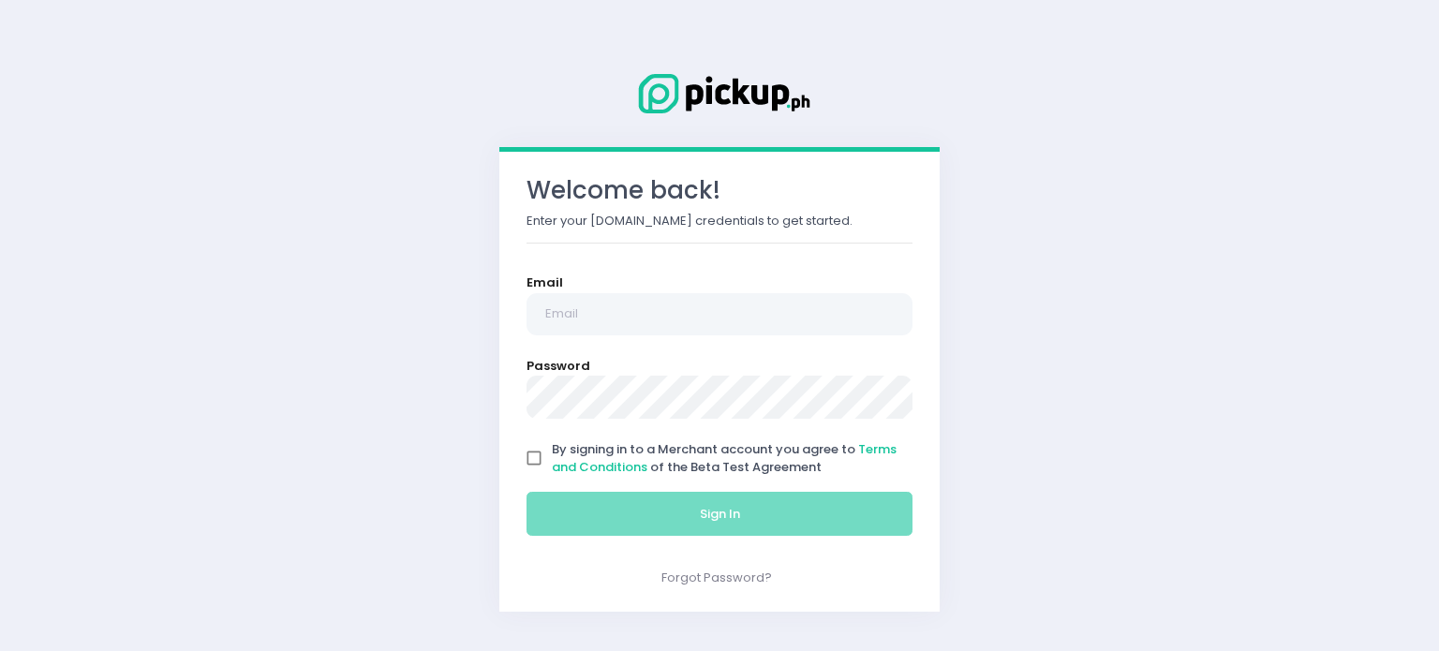 The image size is (1439, 651). What do you see at coordinates (724, 458) in the screenshot?
I see `span: By signing in to a Merchant account you agree to of the Beta Test Agreement` at bounding box center [724, 458].